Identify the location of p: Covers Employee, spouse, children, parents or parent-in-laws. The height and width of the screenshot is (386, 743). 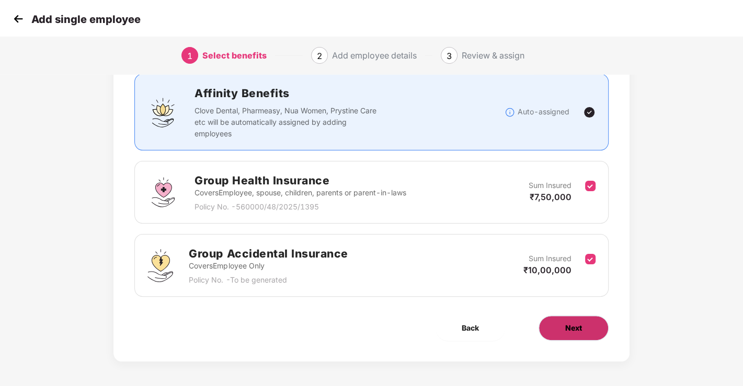
(300, 193).